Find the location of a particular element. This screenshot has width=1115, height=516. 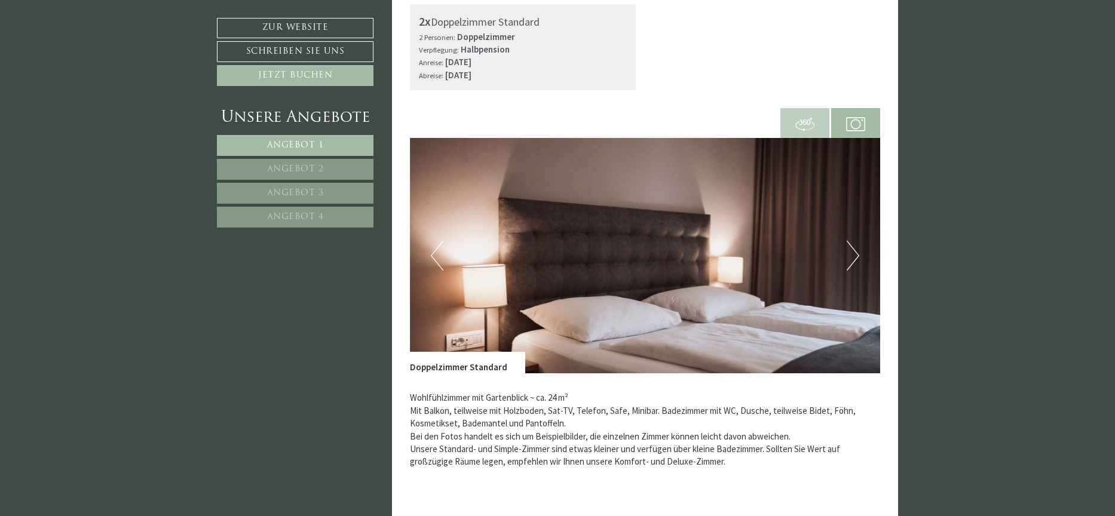

span: Angebot 4 is located at coordinates (295, 217).